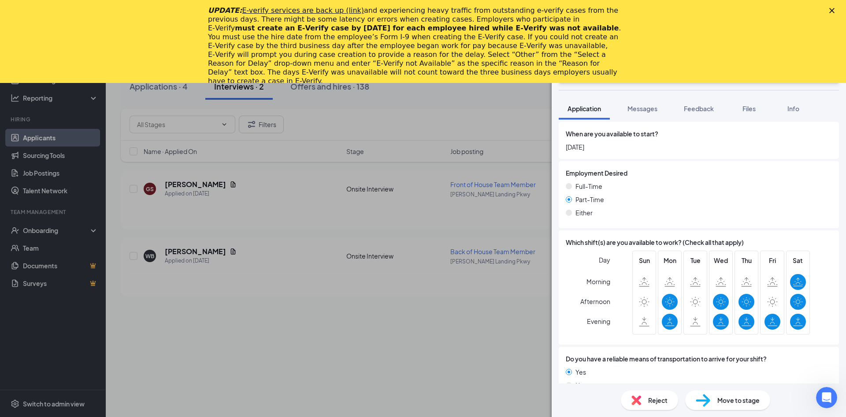  What do you see at coordinates (721, 260) in the screenshot?
I see `span: Wed` at bounding box center [721, 260].